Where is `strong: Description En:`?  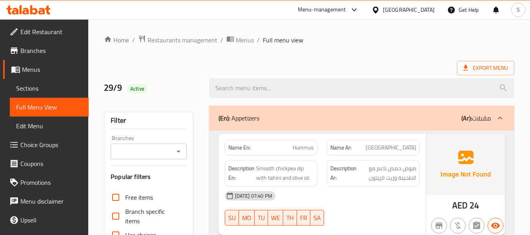
strong: Description En: is located at coordinates (241, 173).